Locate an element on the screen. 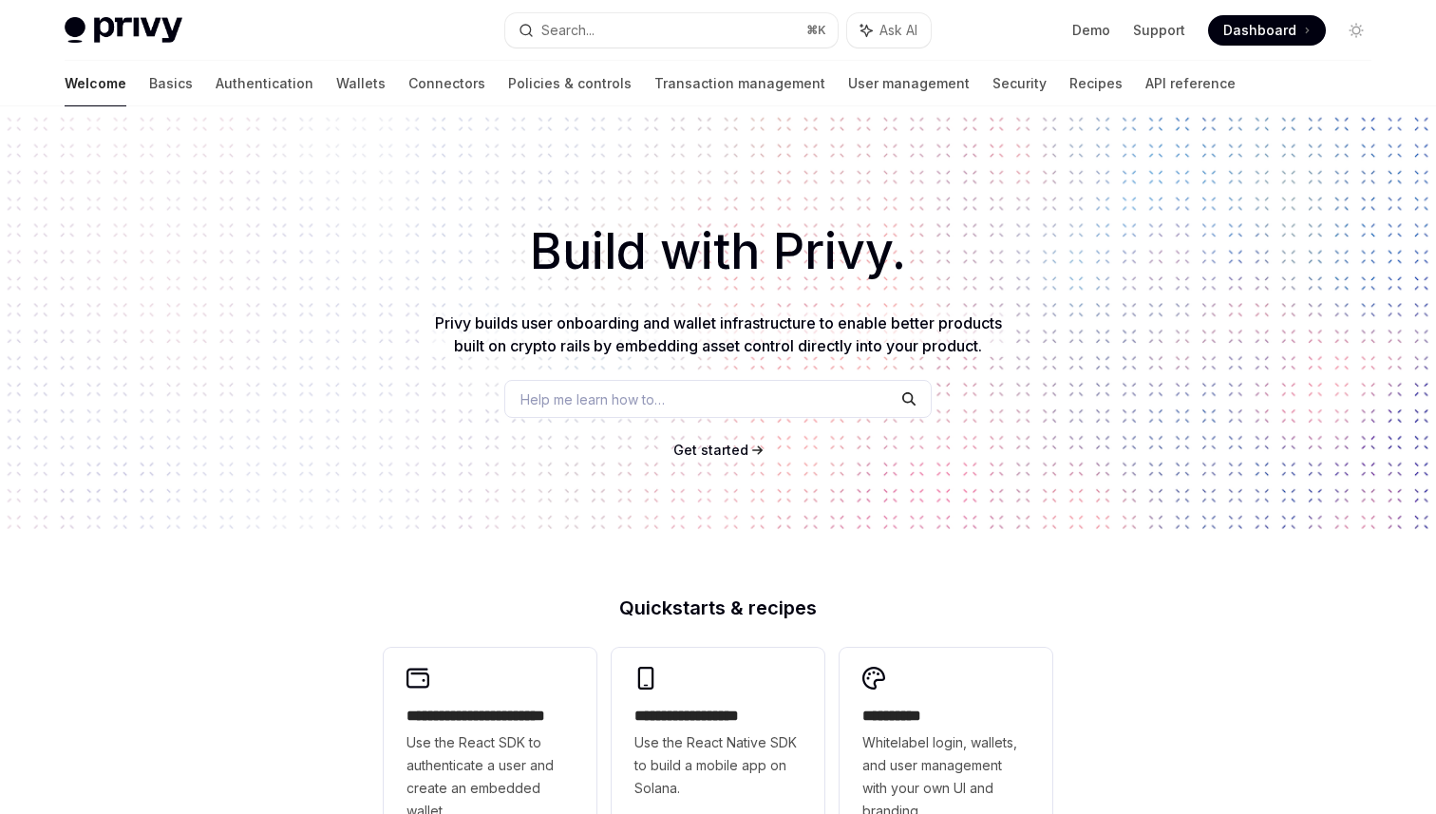  a: Policies & controls is located at coordinates (570, 84).